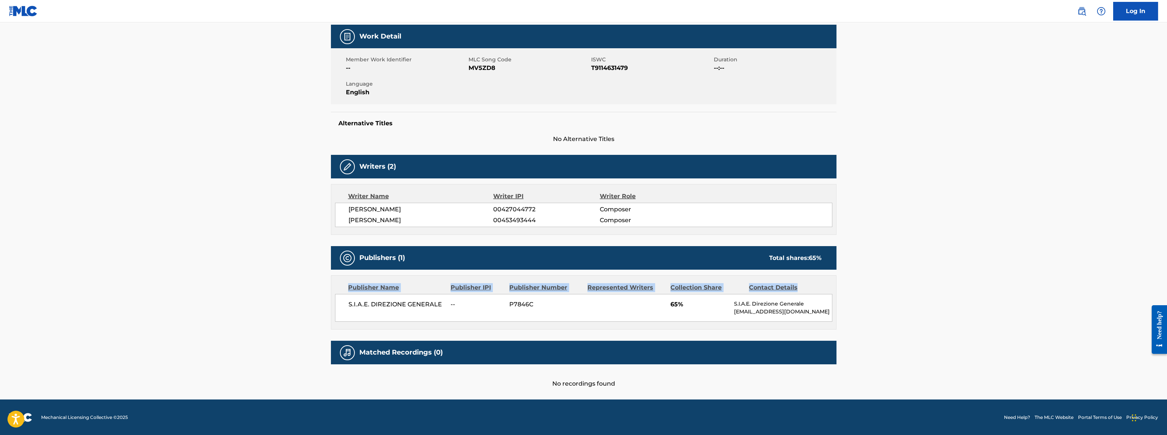 This screenshot has width=1167, height=435. I want to click on h5: Publishers (1), so click(382, 258).